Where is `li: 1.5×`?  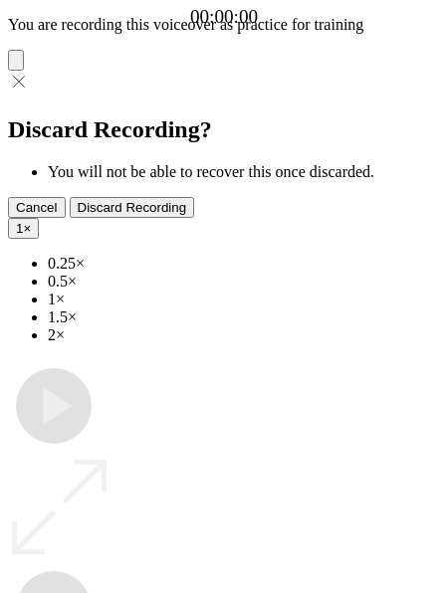 li: 1.5× is located at coordinates (244, 317).